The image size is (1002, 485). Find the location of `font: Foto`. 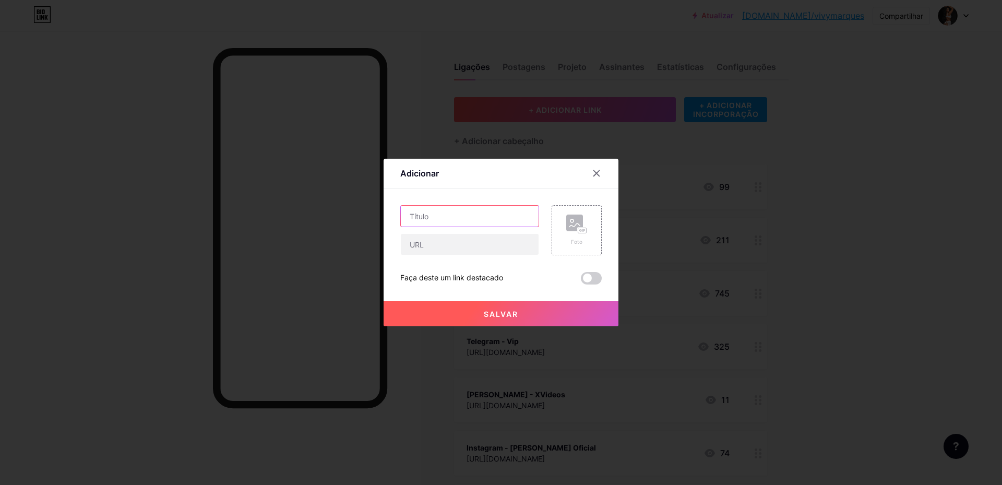

font: Foto is located at coordinates (577, 242).